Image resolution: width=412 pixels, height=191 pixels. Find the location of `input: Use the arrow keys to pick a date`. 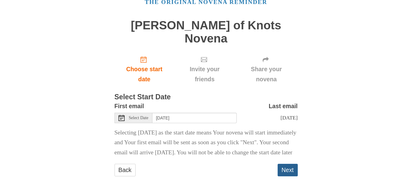

input: Use the arrow keys to pick a date is located at coordinates (195, 118).